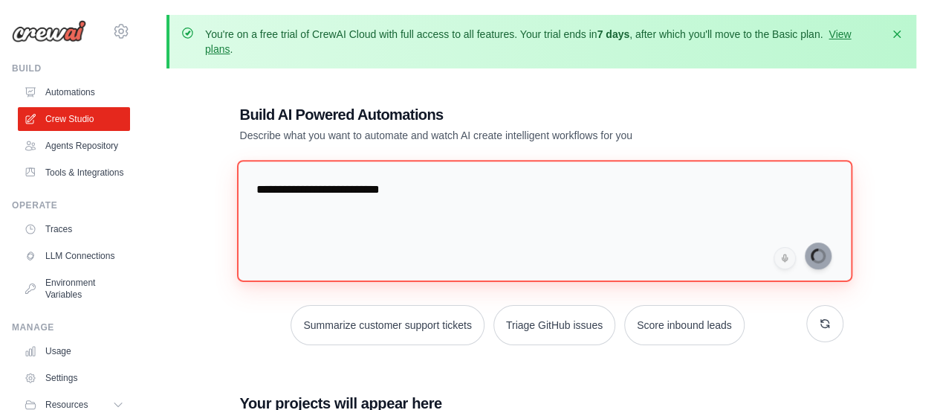  What do you see at coordinates (490, 135) in the screenshot?
I see `p: Describe what you want to automate and watch AI create intelligent workflows for you` at bounding box center [490, 135].